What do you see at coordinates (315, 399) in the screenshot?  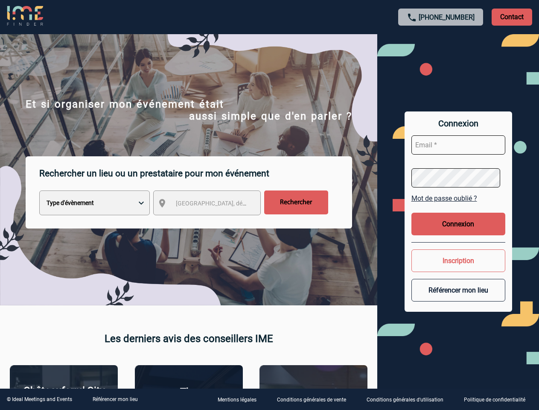 I see `a: Conditions générales de vente` at bounding box center [315, 399].